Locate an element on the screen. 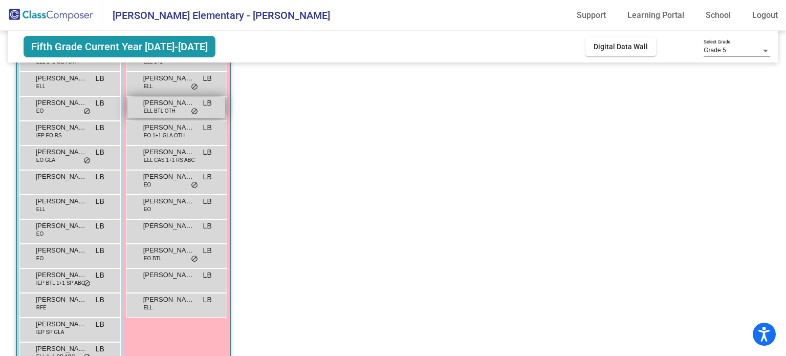 The width and height of the screenshot is (786, 356). button: Digital Data Wall is located at coordinates (621, 47).